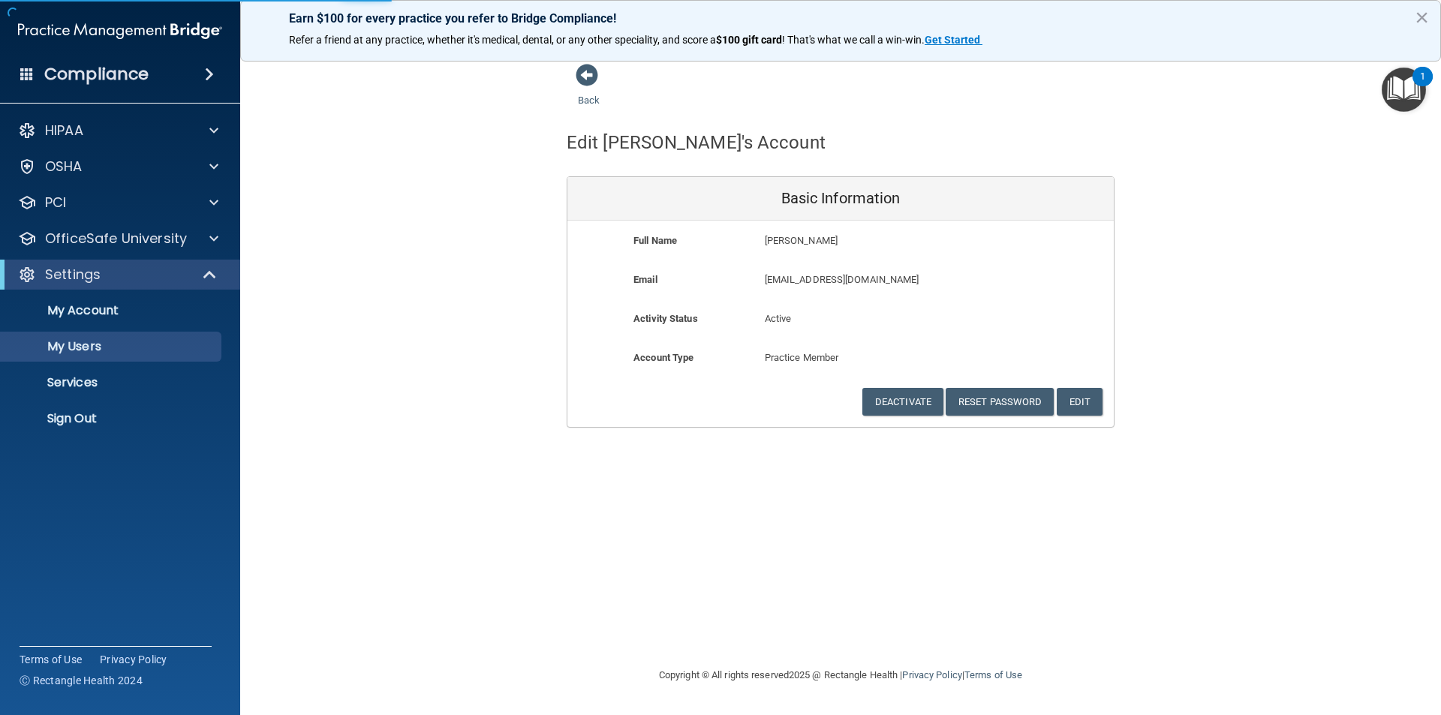 This screenshot has width=1441, height=715. What do you see at coordinates (841, 199) in the screenshot?
I see `div: Basic Information` at bounding box center [841, 199].